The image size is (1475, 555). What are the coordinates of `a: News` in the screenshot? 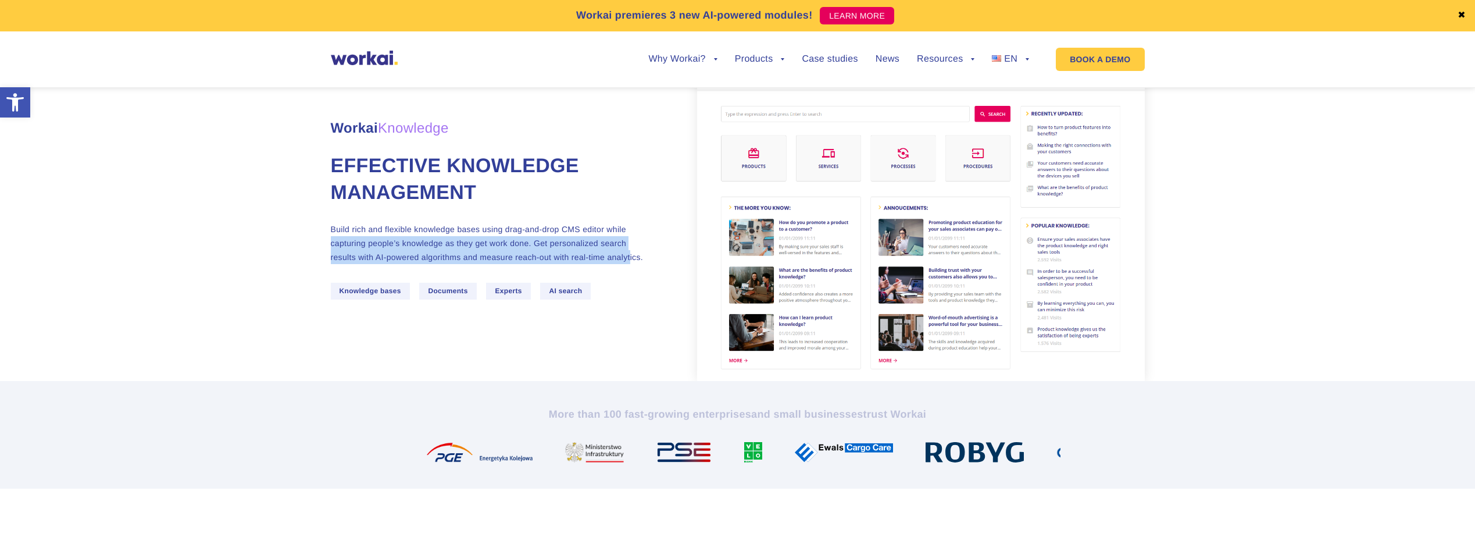 It's located at (887, 59).